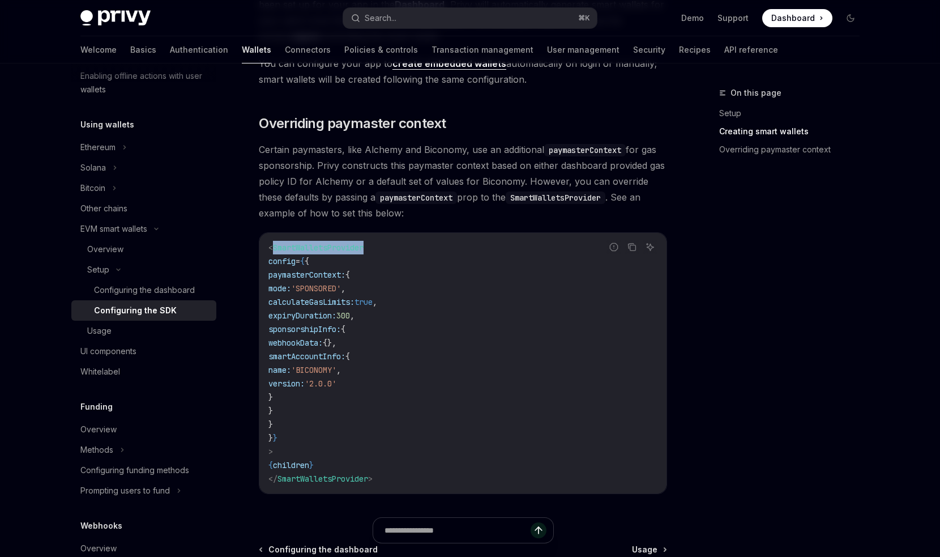  What do you see at coordinates (100, 371) in the screenshot?
I see `div: Whitelabel` at bounding box center [100, 371].